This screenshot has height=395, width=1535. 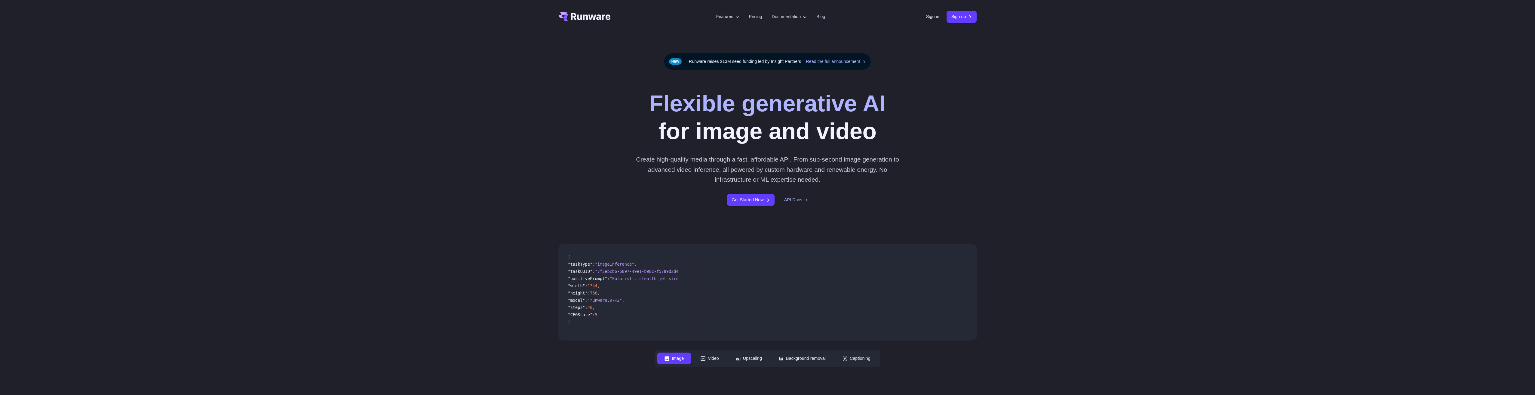 What do you see at coordinates (933, 17) in the screenshot?
I see `a: Sign in` at bounding box center [933, 17].